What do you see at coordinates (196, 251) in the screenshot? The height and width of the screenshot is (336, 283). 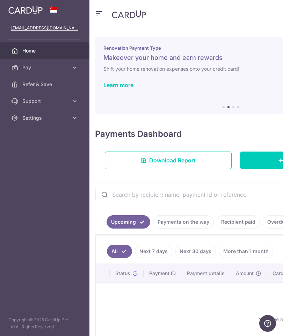 I see `a: Next 30 days` at bounding box center [196, 251].